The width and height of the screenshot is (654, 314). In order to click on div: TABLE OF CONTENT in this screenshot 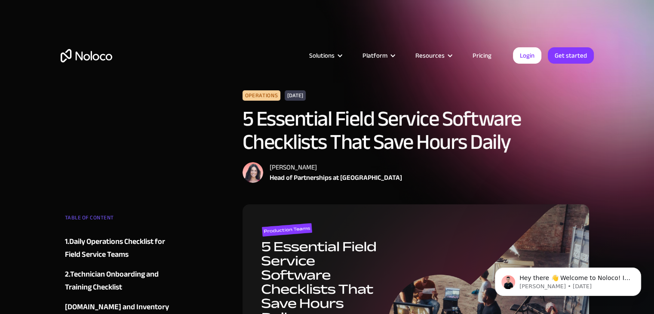, I will do `click(117, 220)`.